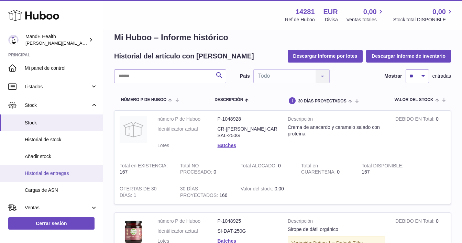 The width and height of the screenshot is (462, 243). Describe the element at coordinates (187, 145) in the screenshot. I see `dt: Lotes` at that location.